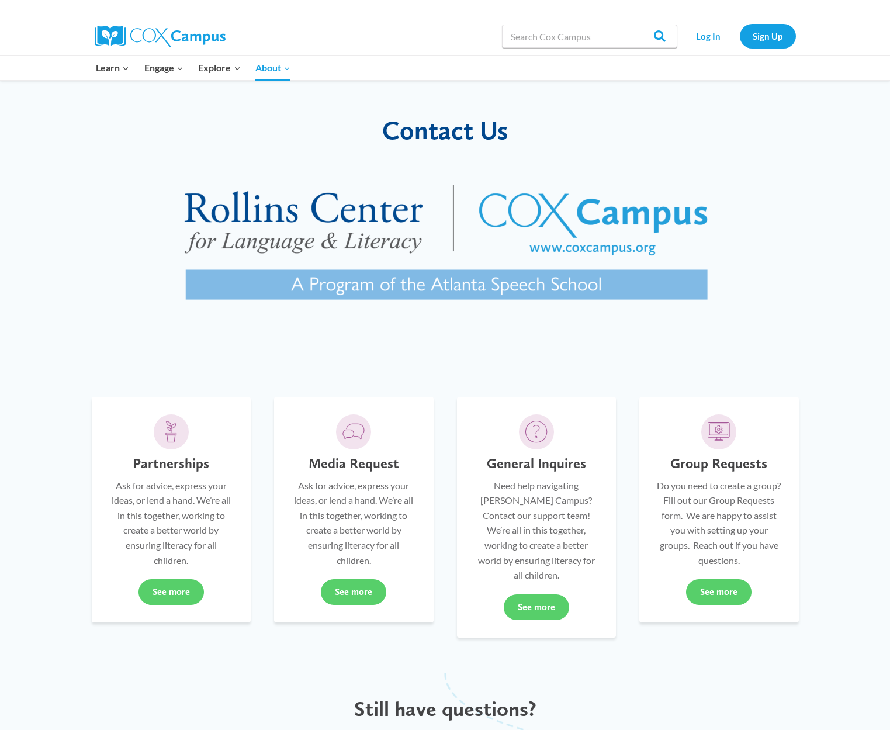 The width and height of the screenshot is (890, 730). I want to click on input: Search Cox Campus, so click(590, 36).